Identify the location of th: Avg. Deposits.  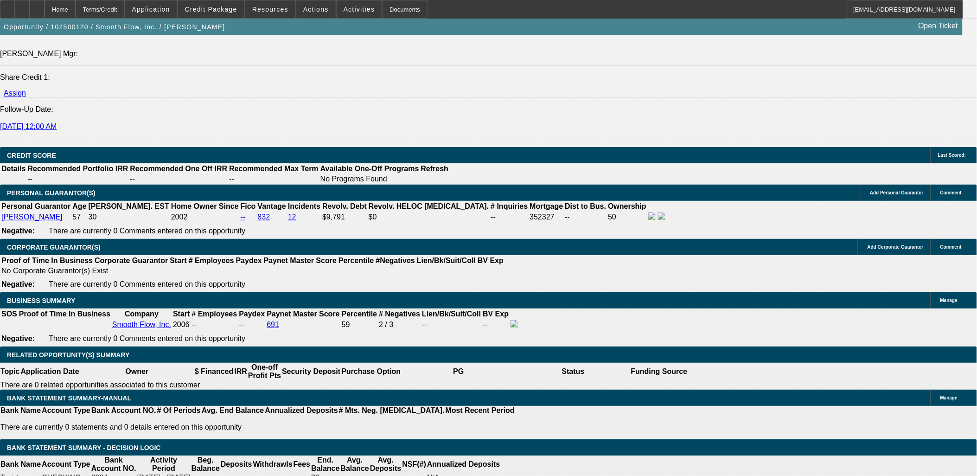
(386, 464).